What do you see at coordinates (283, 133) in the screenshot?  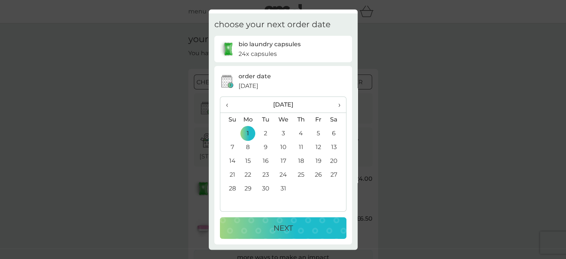 I see `td: 3` at bounding box center [283, 133].